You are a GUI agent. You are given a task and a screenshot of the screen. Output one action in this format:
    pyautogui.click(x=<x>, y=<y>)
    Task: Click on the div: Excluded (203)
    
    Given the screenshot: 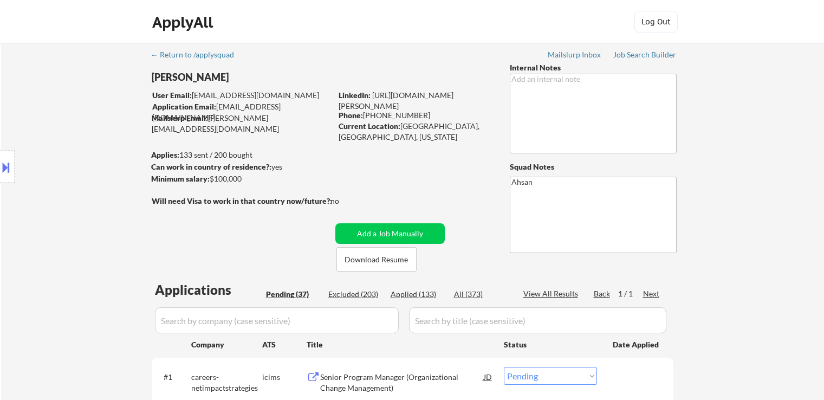 What is the action you would take?
    pyautogui.click(x=355, y=294)
    